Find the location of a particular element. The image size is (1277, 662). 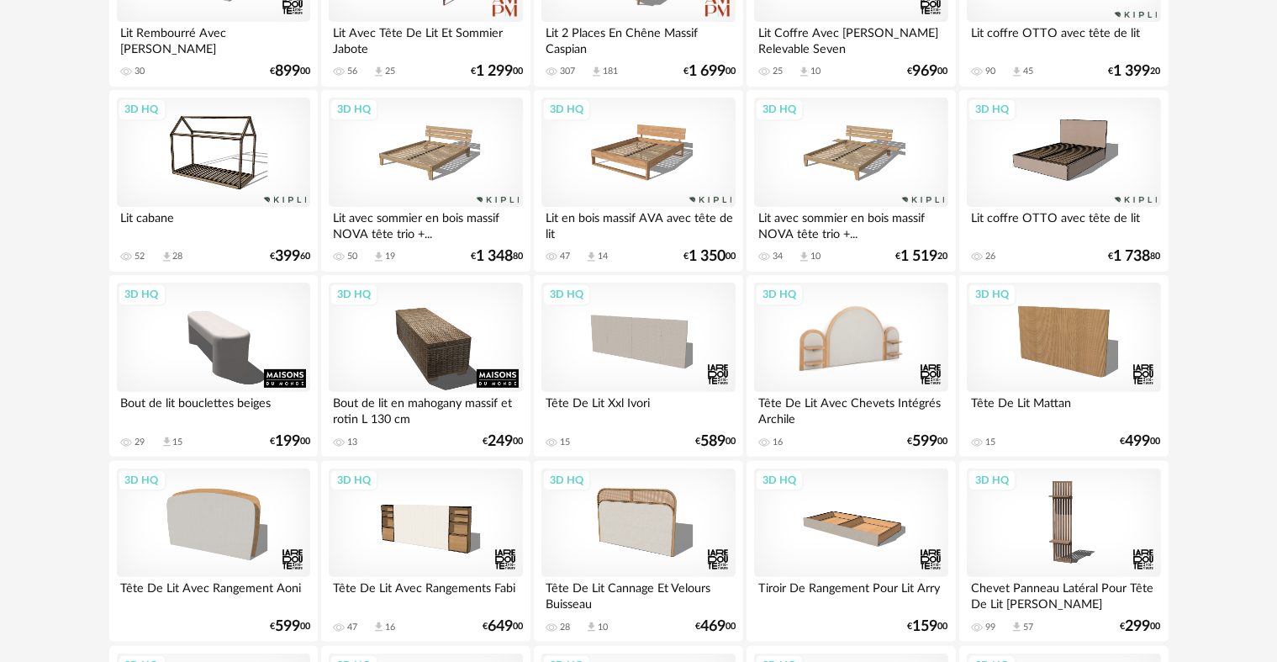

a: 3D HQ Tête De Lit Xxl Ivori 15 €58900 is located at coordinates (638, 366).